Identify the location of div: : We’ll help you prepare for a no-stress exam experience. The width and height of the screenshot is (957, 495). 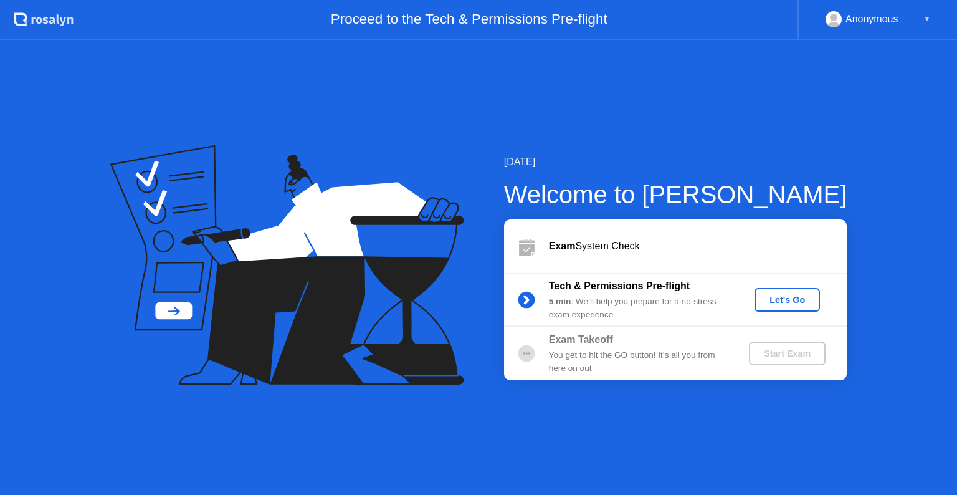
(639, 308).